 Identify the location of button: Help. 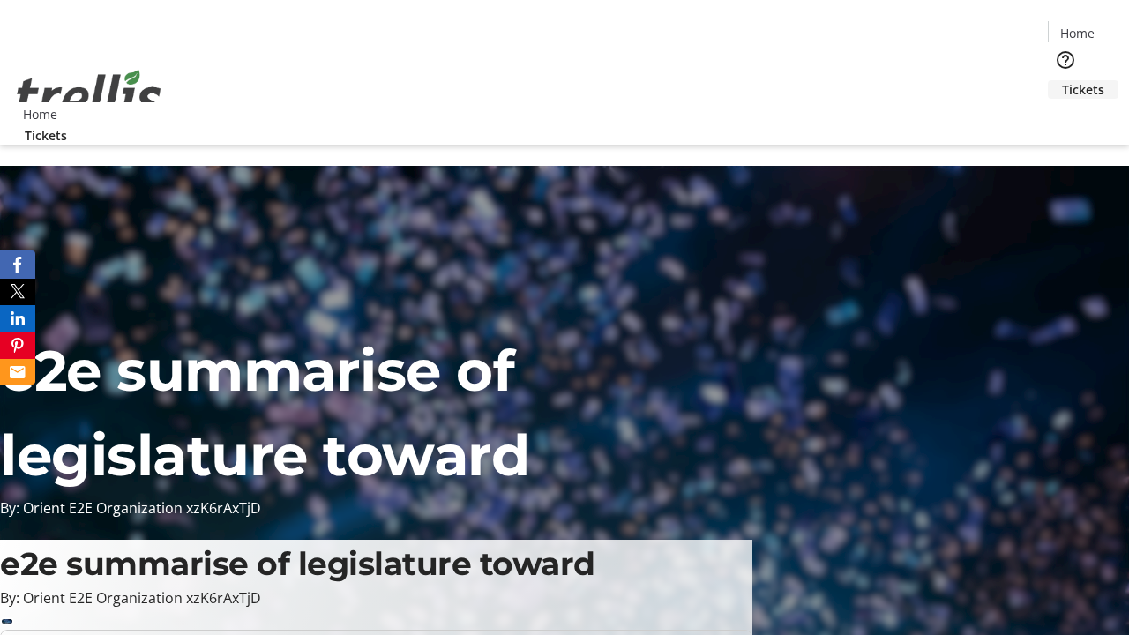
(1065, 60).